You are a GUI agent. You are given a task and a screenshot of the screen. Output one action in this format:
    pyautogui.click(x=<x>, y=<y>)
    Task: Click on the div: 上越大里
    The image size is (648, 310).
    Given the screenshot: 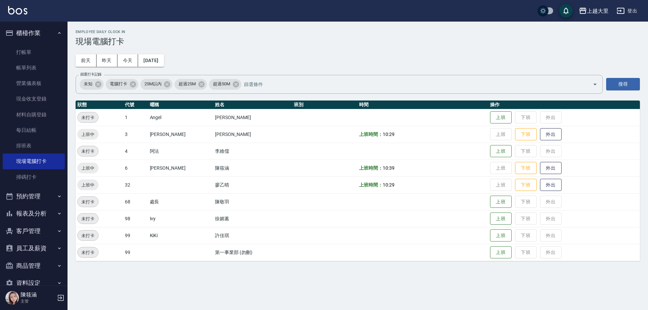 What is the action you would take?
    pyautogui.click(x=597, y=11)
    